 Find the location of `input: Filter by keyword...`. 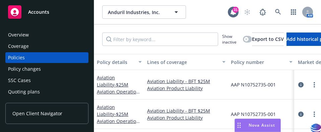

input: Filter by keyword... is located at coordinates (160, 39).